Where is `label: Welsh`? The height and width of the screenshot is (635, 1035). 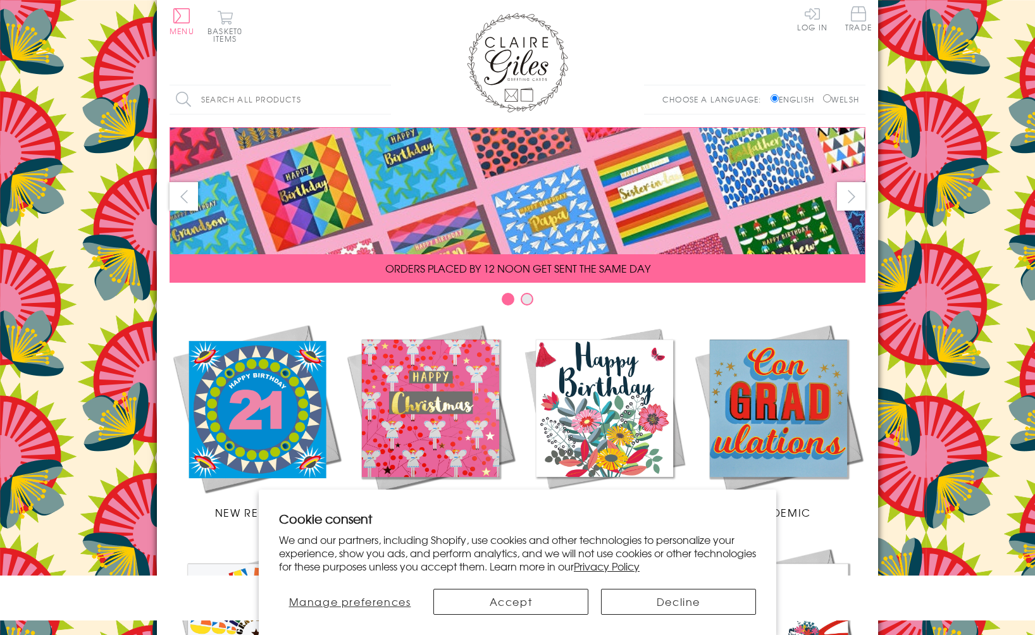
label: Welsh is located at coordinates (841, 99).